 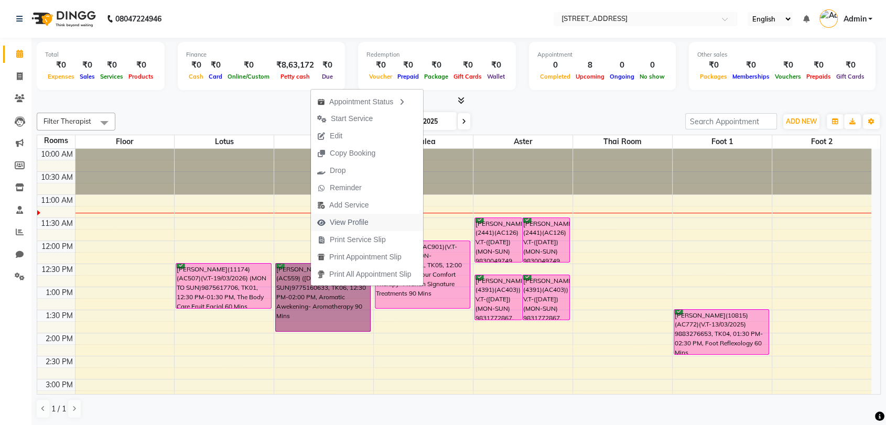 I want to click on span: Packages, so click(x=714, y=77).